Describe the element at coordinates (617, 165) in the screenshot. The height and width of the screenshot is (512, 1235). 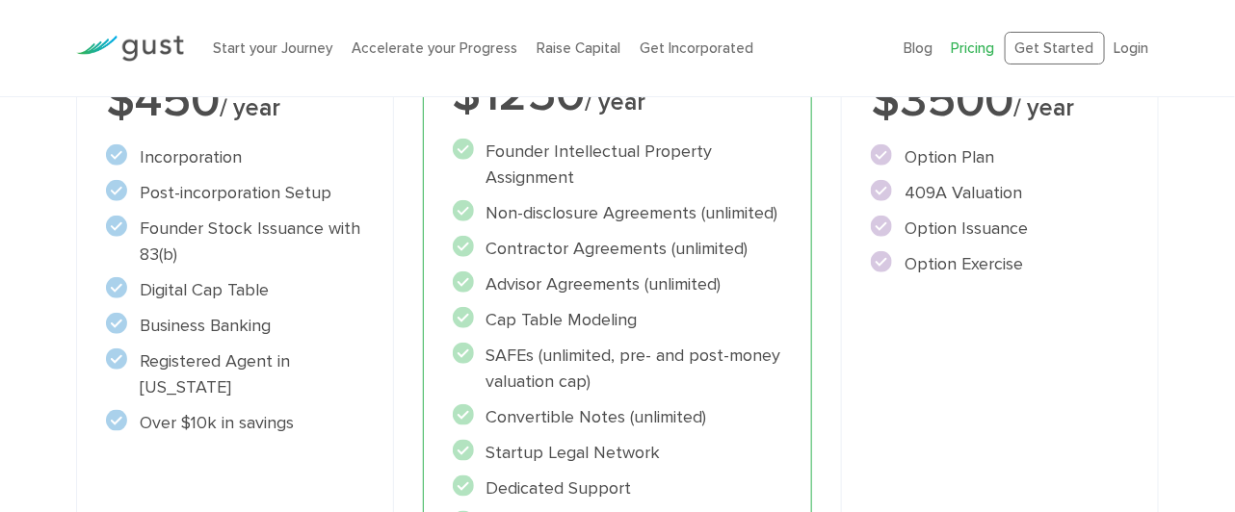
I see `li: Founder Intellectual Property Assignment` at that location.